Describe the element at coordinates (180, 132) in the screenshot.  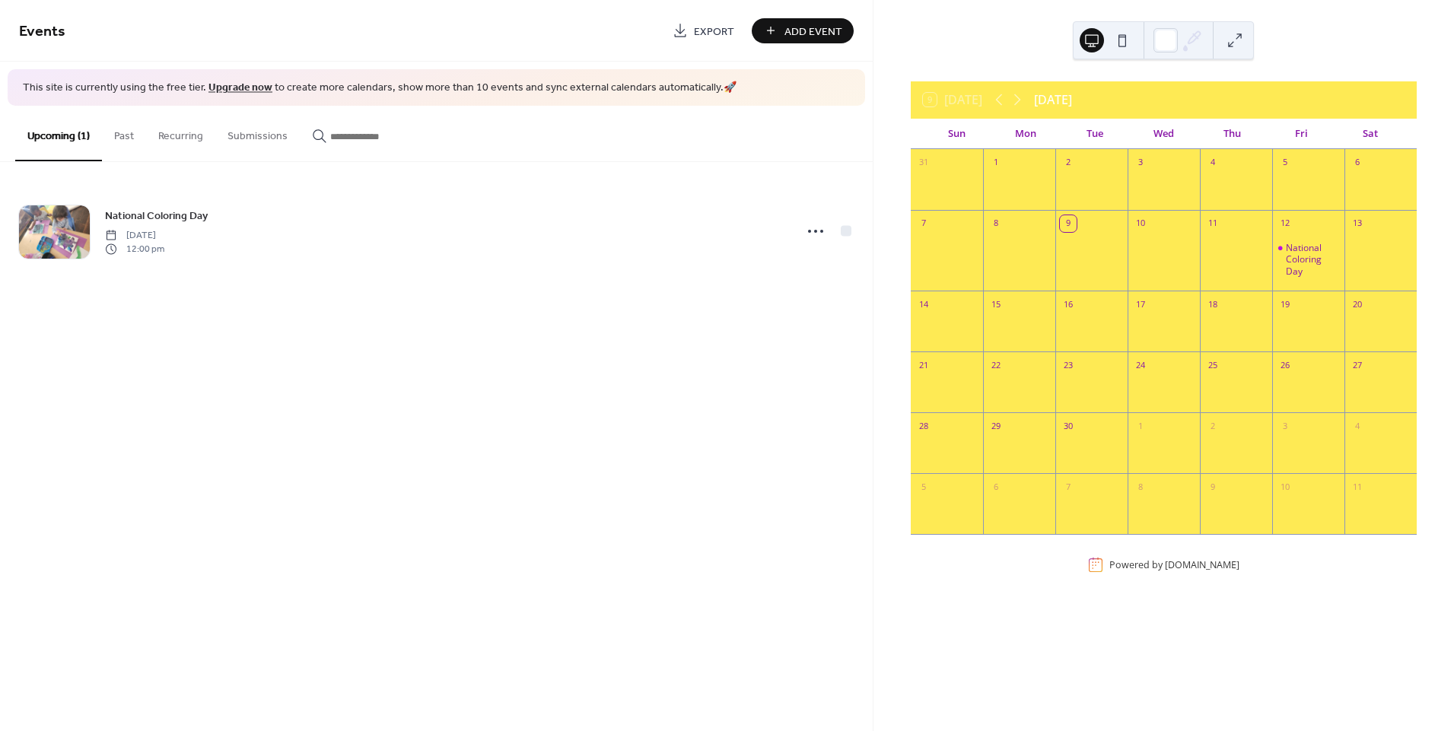
I see `button: Recurring` at that location.